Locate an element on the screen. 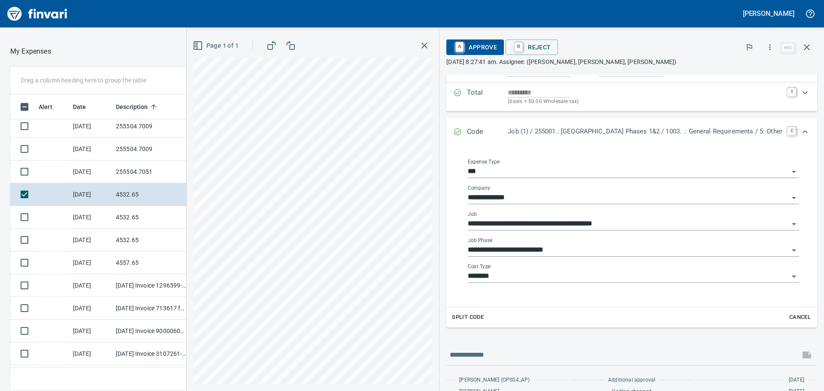 The image size is (824, 391). a: esc is located at coordinates (788, 48).